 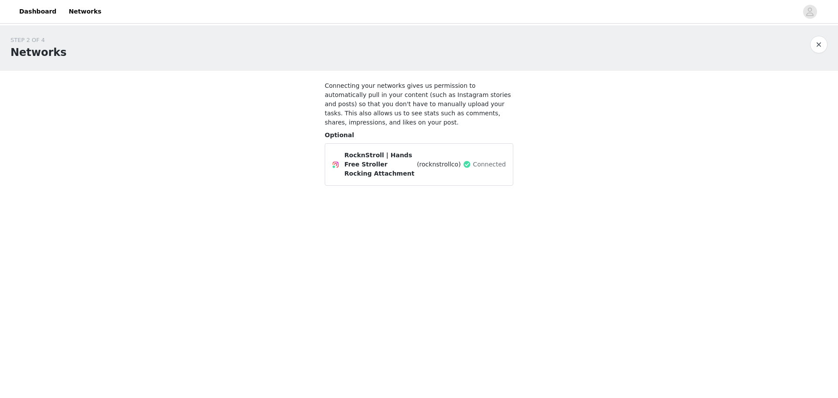 What do you see at coordinates (38, 40) in the screenshot?
I see `div: STEP 2 OF 4` at bounding box center [38, 40].